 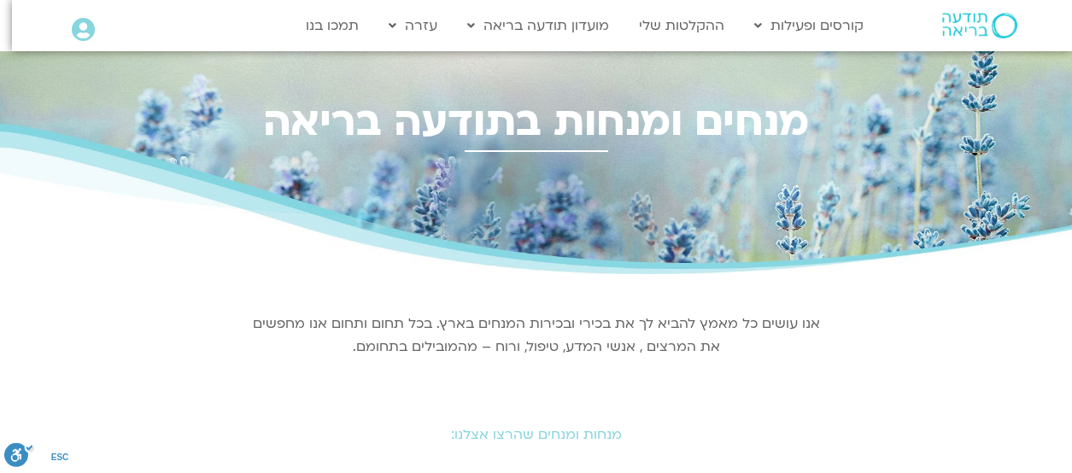 I want to click on h2: מנחים ומנחות בתודעה בריאה, so click(x=536, y=121).